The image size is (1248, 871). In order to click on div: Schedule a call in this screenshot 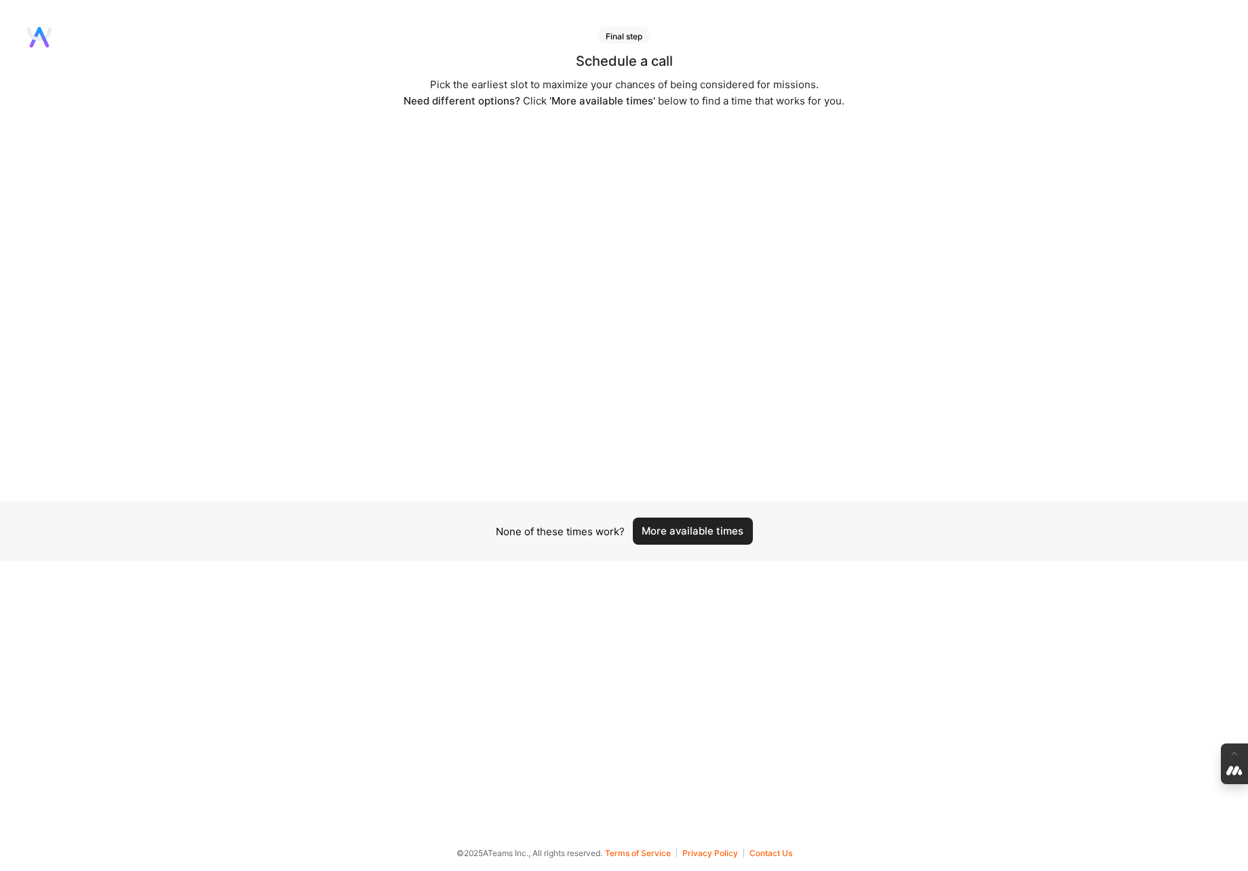, I will do `click(624, 61)`.